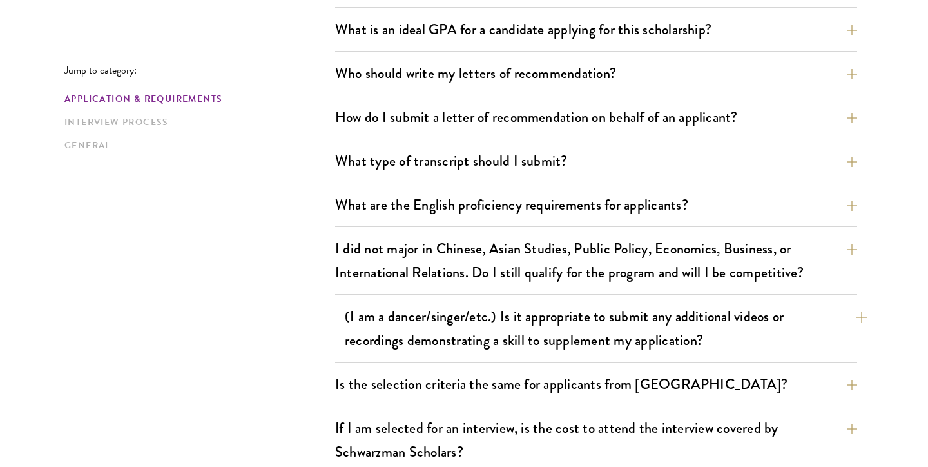 The width and height of the screenshot is (928, 467). What do you see at coordinates (596, 204) in the screenshot?
I see `button: What are the English proficiency requirements for applicants?` at bounding box center [596, 204].